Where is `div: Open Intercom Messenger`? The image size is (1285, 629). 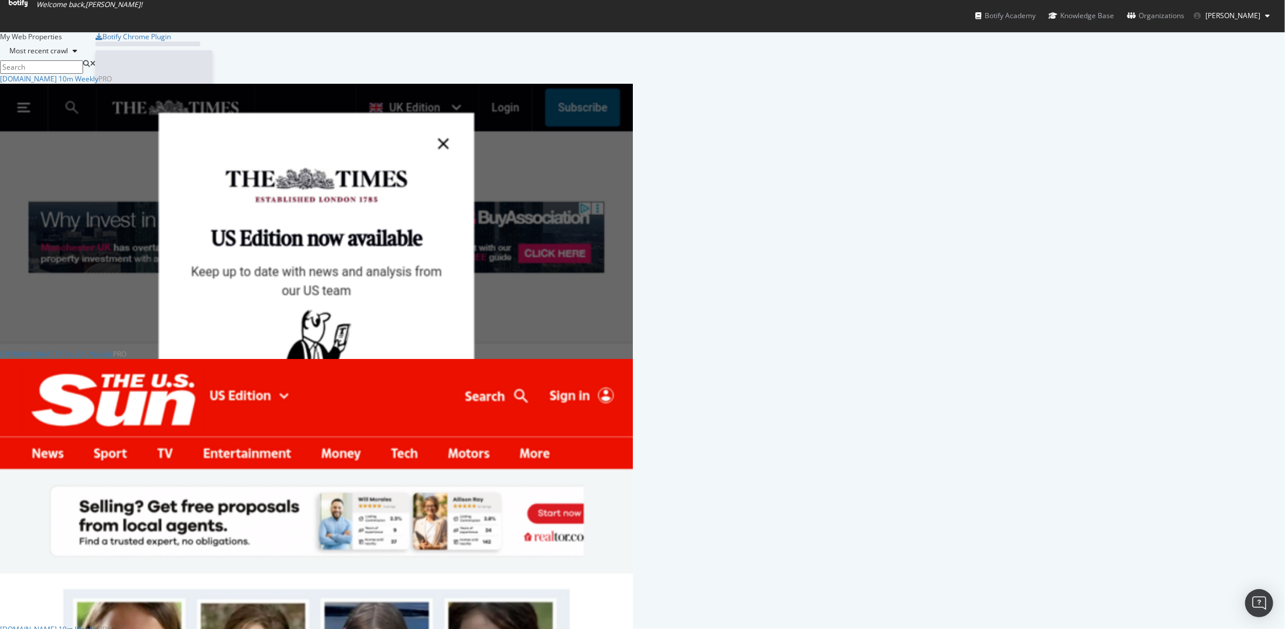
div: Open Intercom Messenger is located at coordinates (1259, 603).